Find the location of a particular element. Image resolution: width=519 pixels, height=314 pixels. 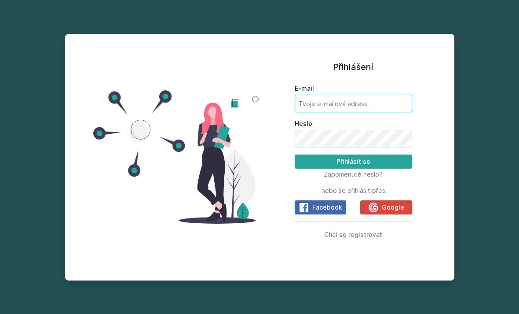

span: Google is located at coordinates (393, 207).